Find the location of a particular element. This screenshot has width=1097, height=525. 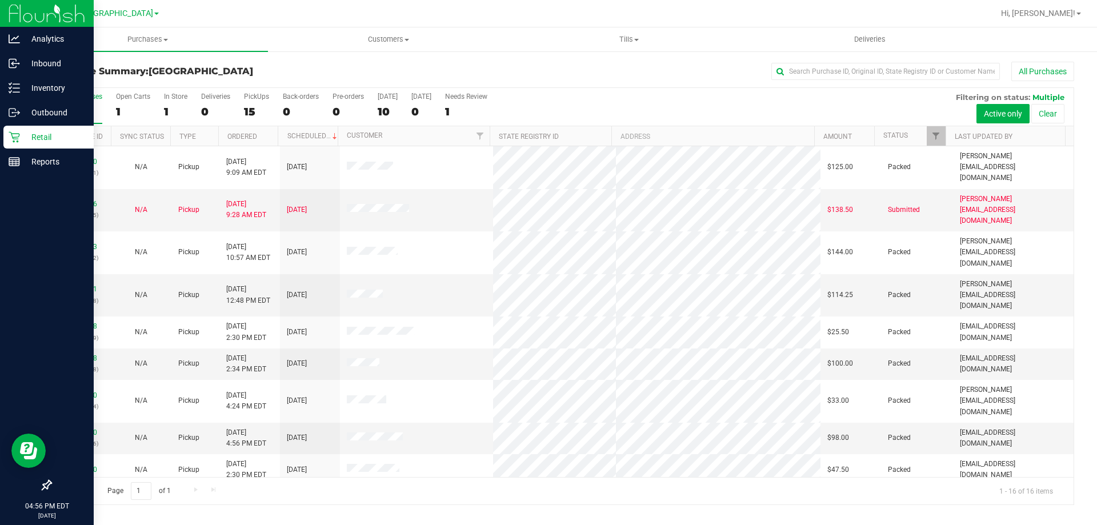

span: $47.50 is located at coordinates (838, 470).